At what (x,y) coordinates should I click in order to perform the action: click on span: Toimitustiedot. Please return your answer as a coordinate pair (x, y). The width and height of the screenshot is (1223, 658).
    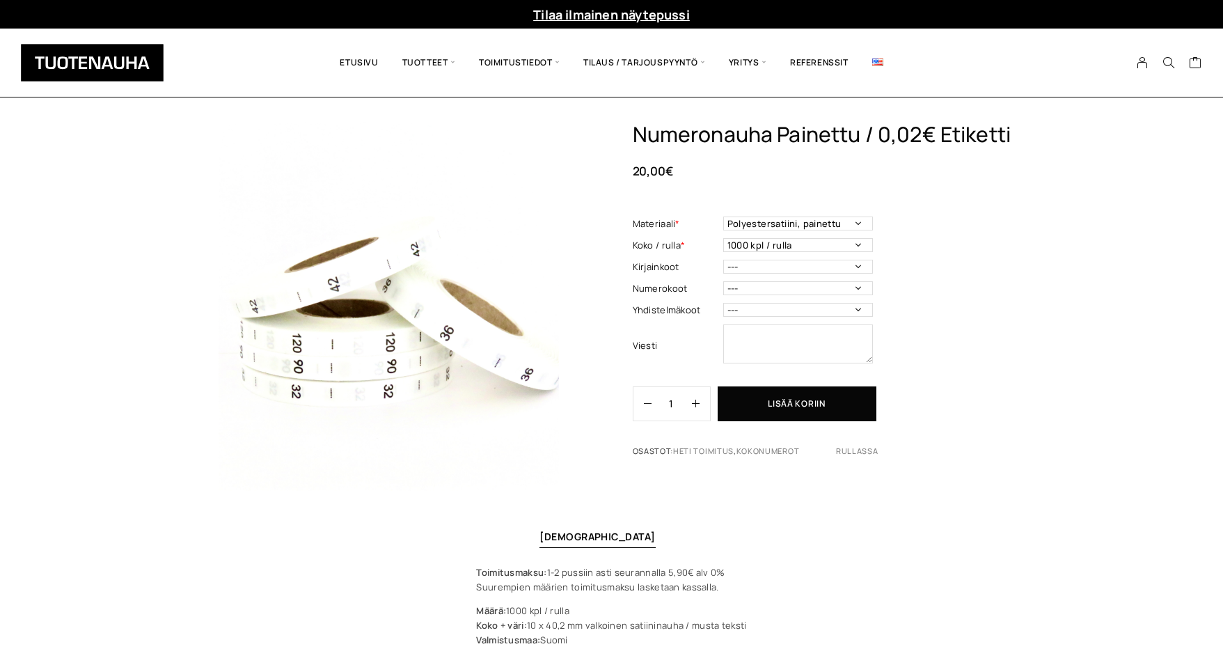
    Looking at the image, I should click on (519, 63).